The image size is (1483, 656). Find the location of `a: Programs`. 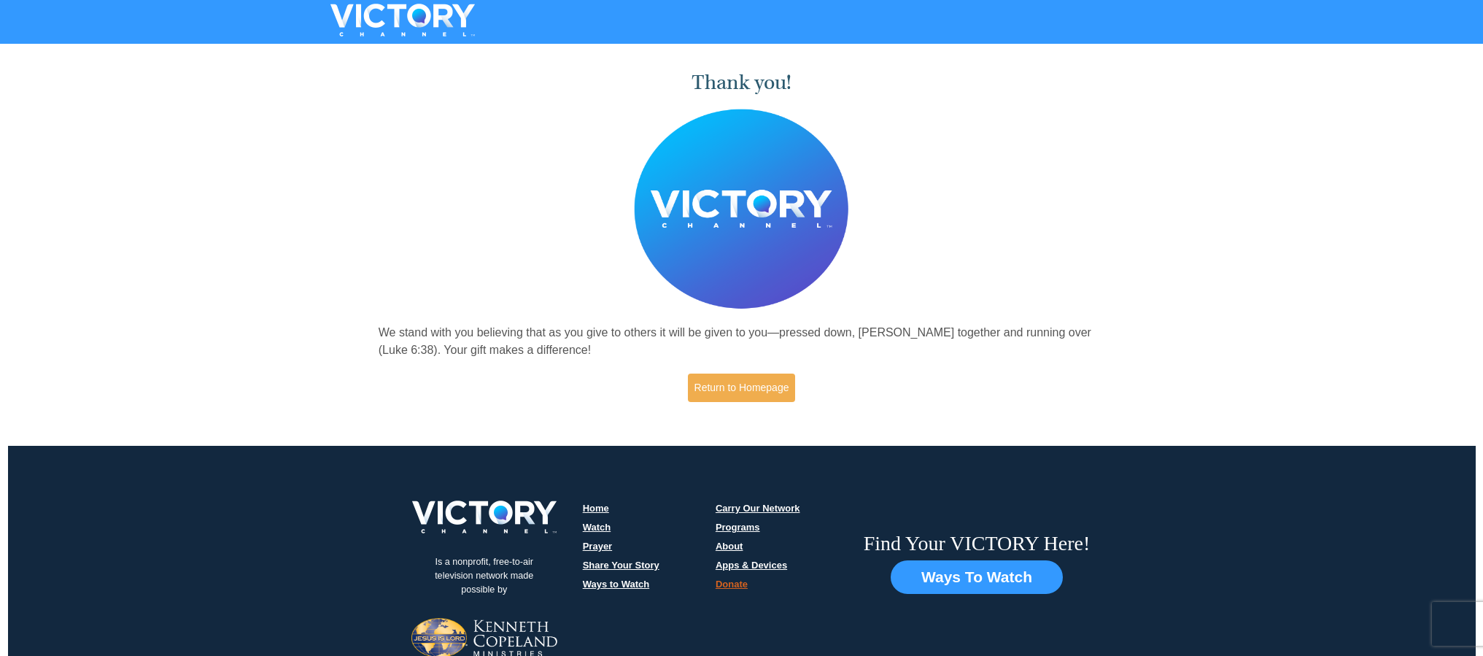

a: Programs is located at coordinates (738, 527).